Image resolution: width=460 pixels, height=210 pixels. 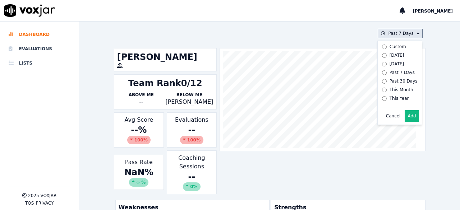 What do you see at coordinates (29, 203) in the screenshot?
I see `button: TOS` at bounding box center [29, 203].